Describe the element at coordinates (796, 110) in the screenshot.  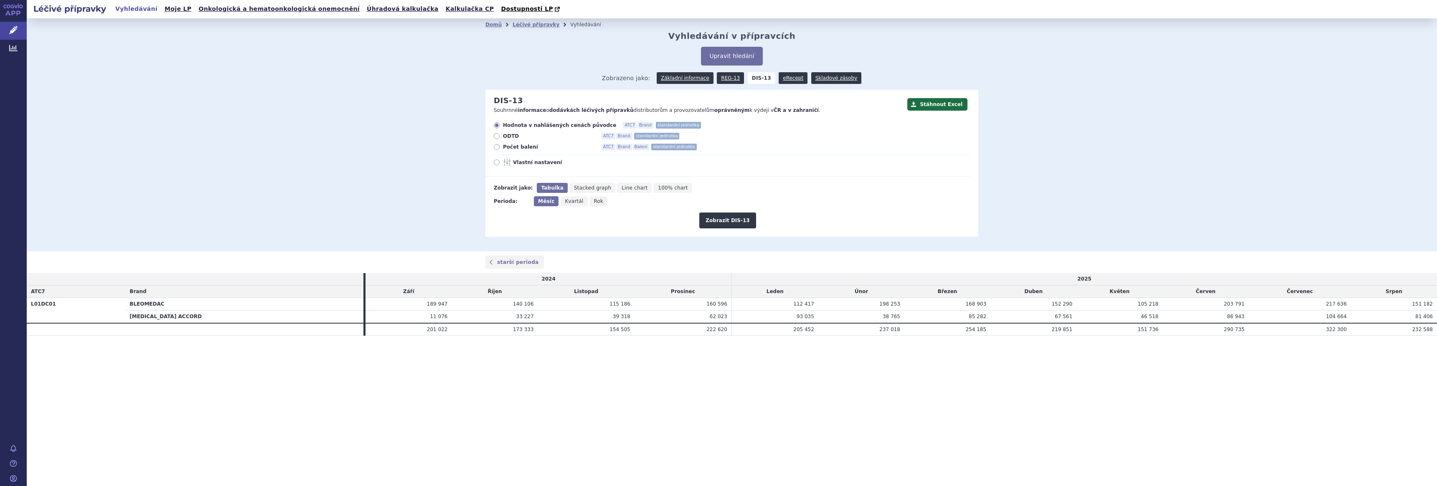
I see `strong: ČR a v zahraničí` at that location.